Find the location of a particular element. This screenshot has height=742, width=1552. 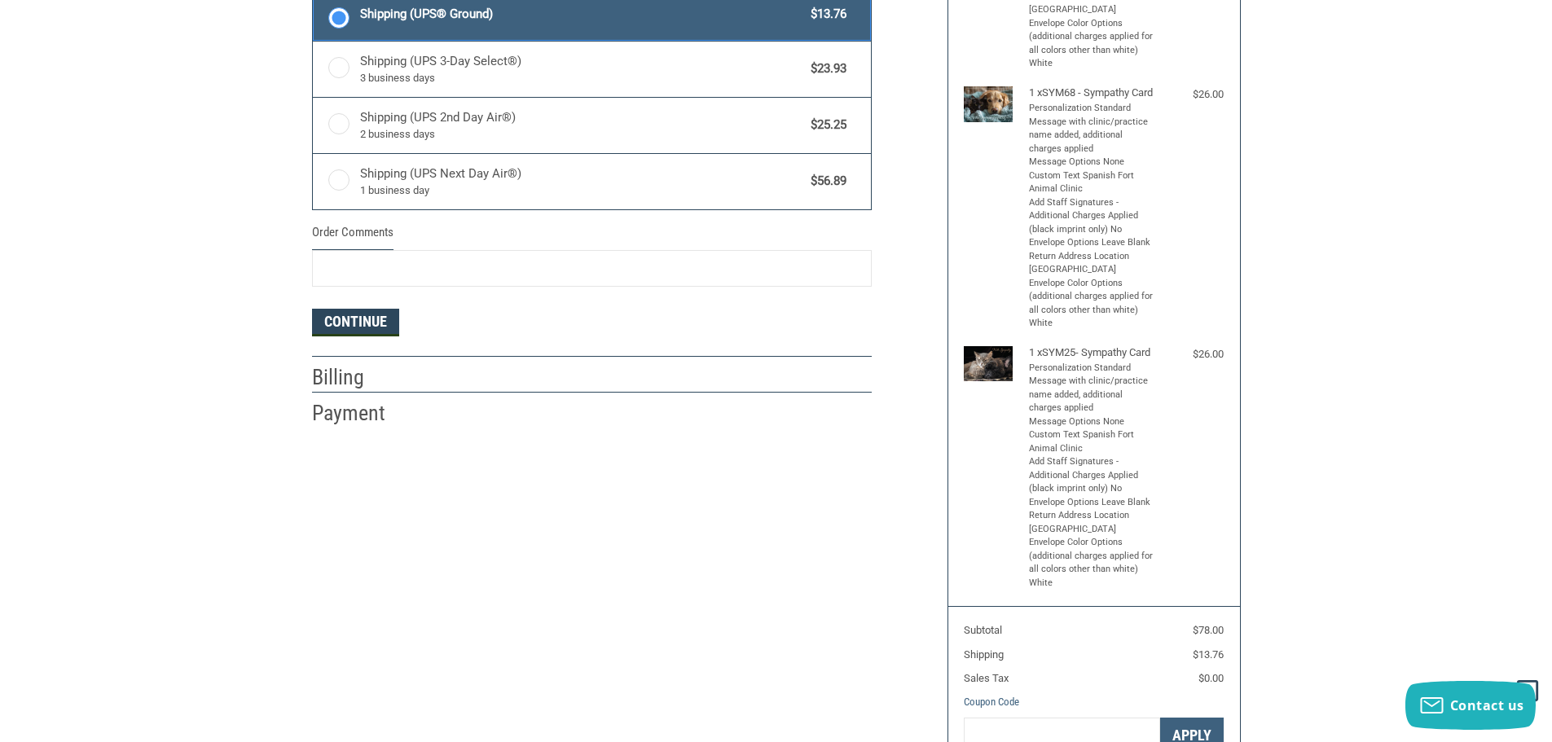

span: $25.25 is located at coordinates (825, 125).